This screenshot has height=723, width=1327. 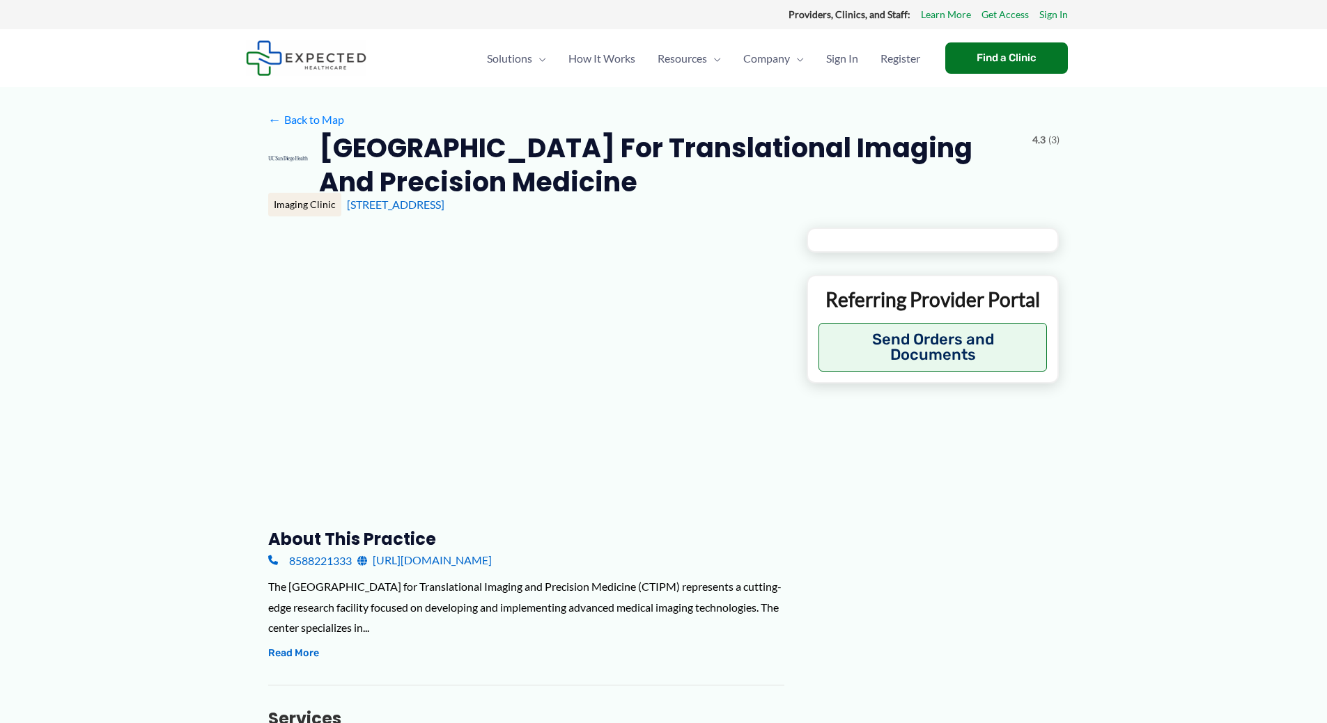 I want to click on a: CompanyMenu Toggle, so click(x=773, y=58).